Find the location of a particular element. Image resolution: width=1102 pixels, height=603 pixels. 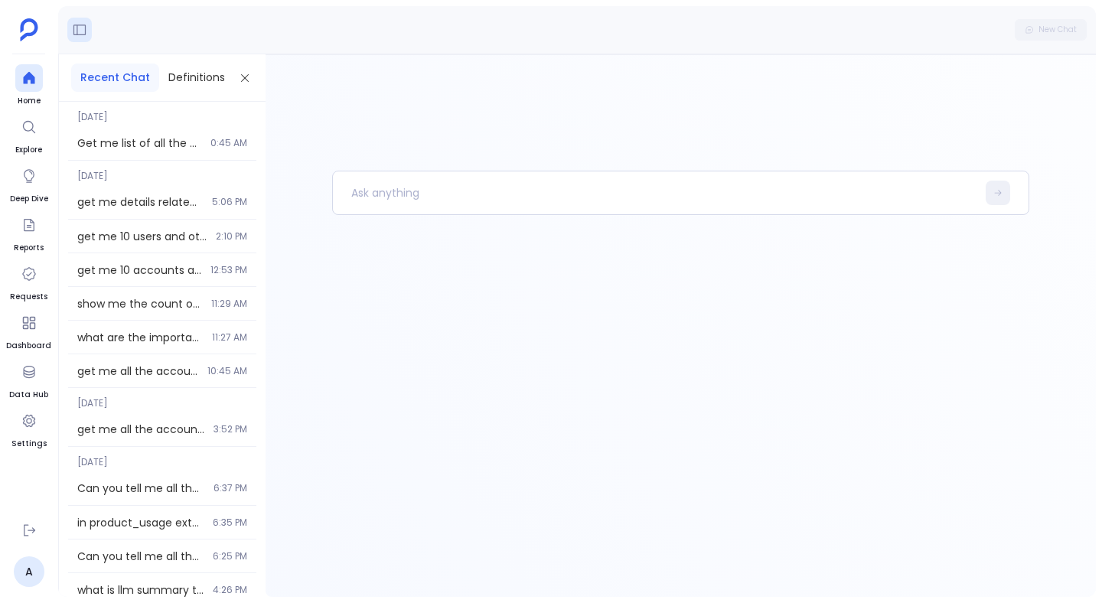

a: A is located at coordinates (29, 572).